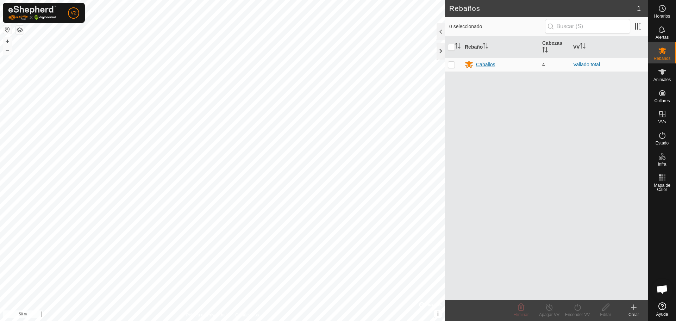  Describe the element at coordinates (663, 289) in the screenshot. I see `div: Chat abierto` at that location.